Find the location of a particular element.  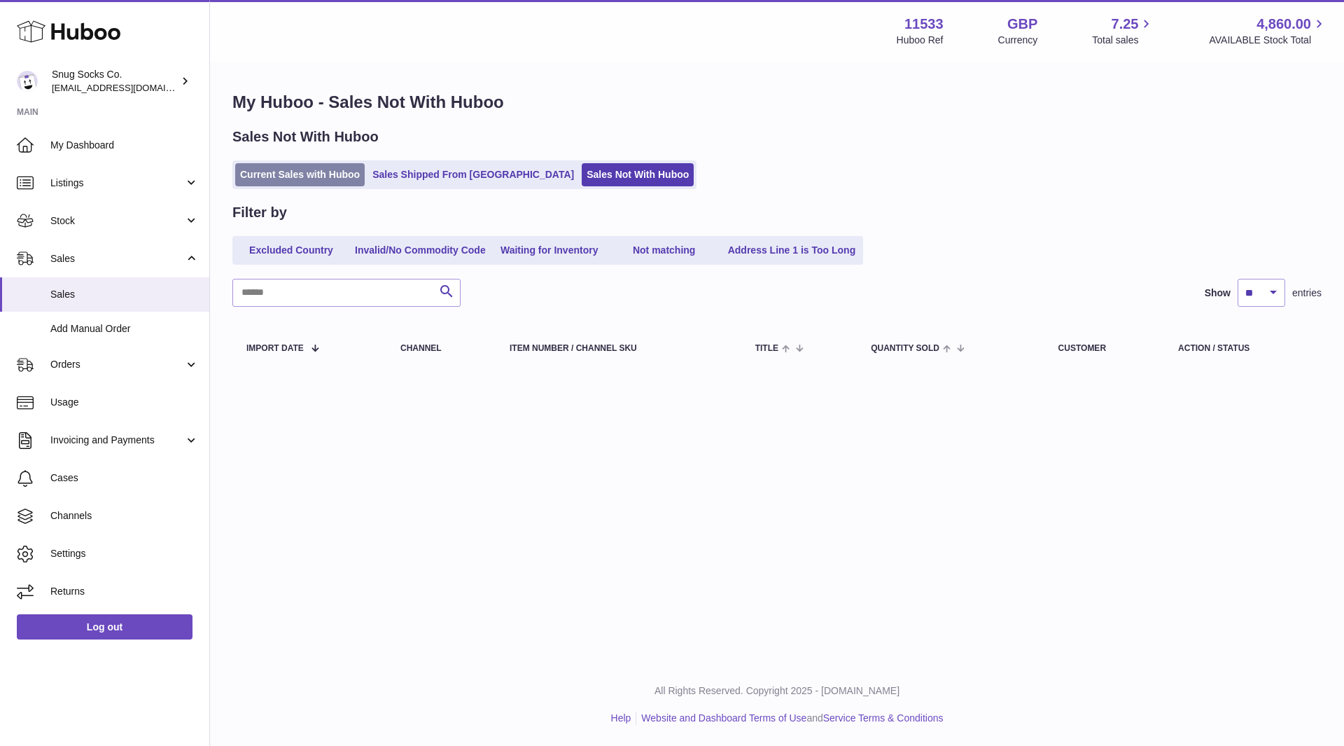

a: Help is located at coordinates (621, 718).